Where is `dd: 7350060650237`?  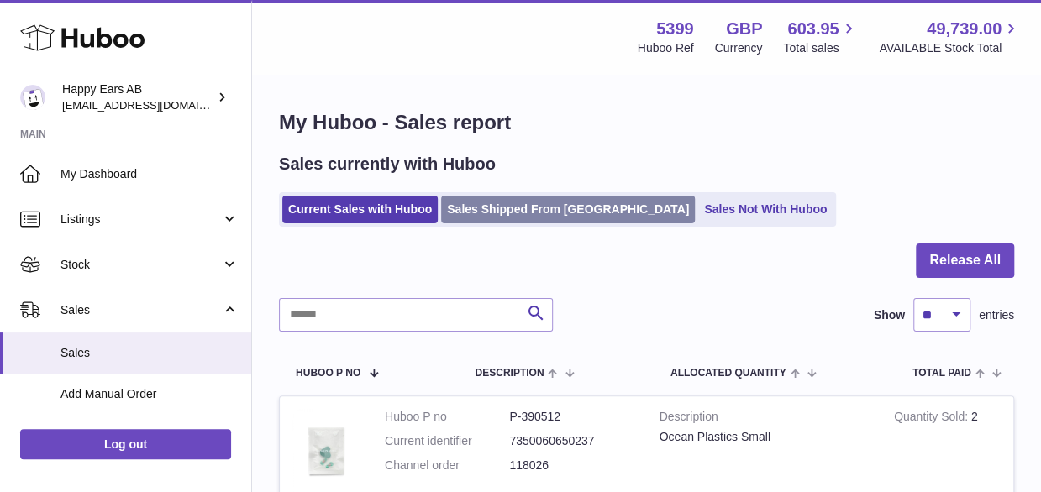 dd: 7350060650237 is located at coordinates (571, 441).